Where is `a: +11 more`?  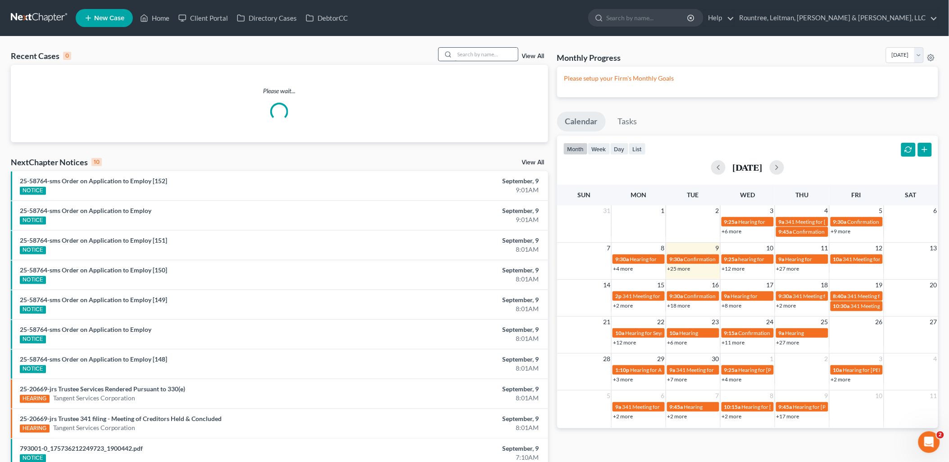 a: +11 more is located at coordinates (733, 342).